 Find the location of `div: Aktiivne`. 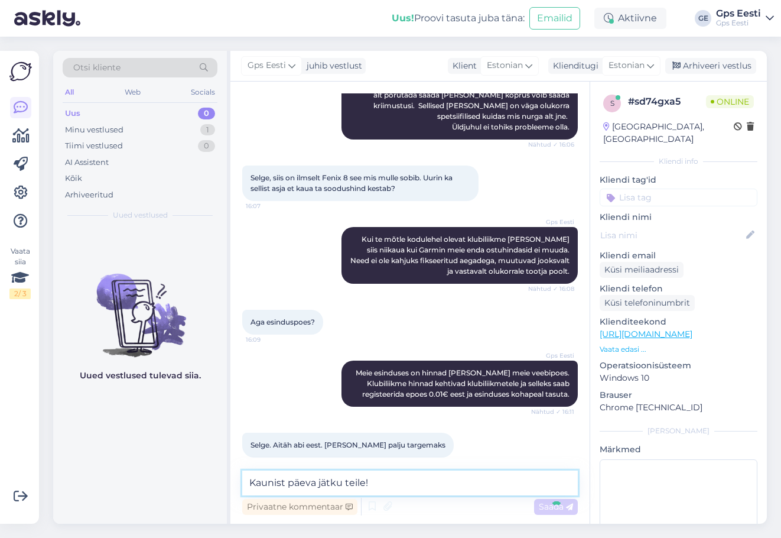

div: Aktiivne is located at coordinates (630, 18).